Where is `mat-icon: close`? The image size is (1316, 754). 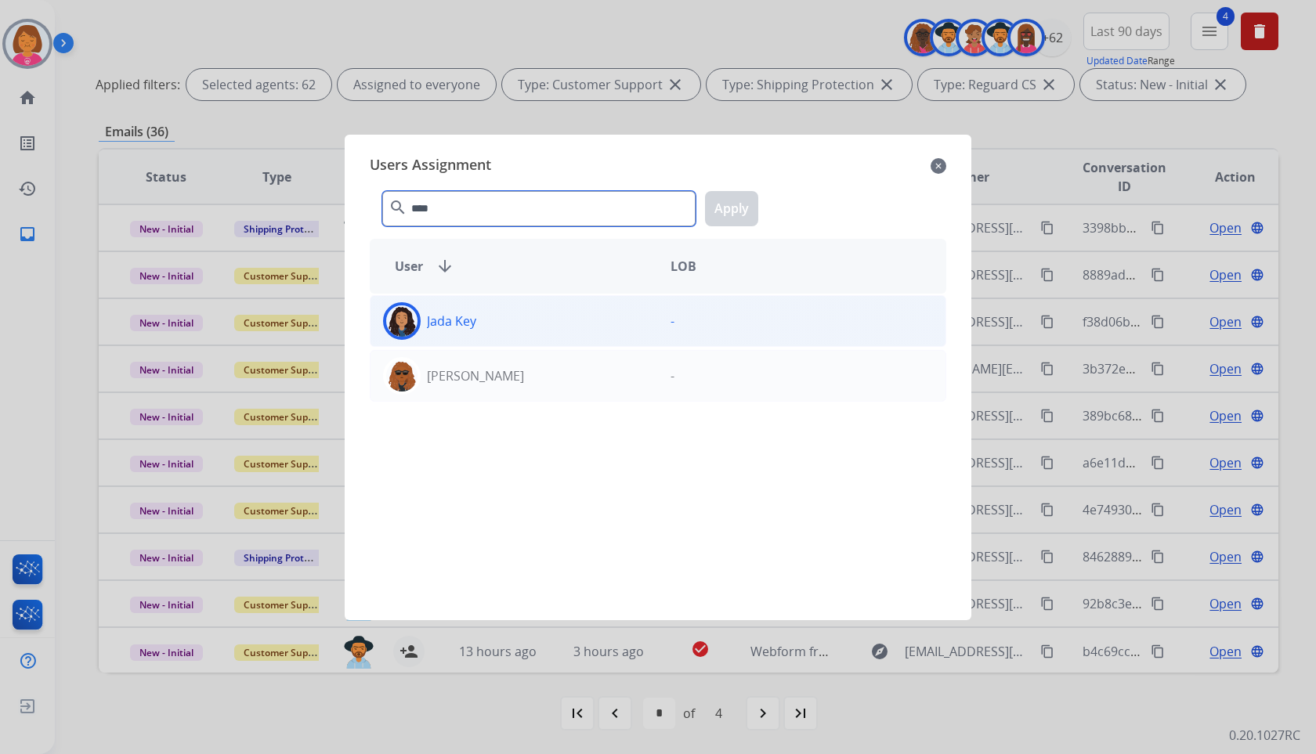 mat-icon: close is located at coordinates (938, 166).